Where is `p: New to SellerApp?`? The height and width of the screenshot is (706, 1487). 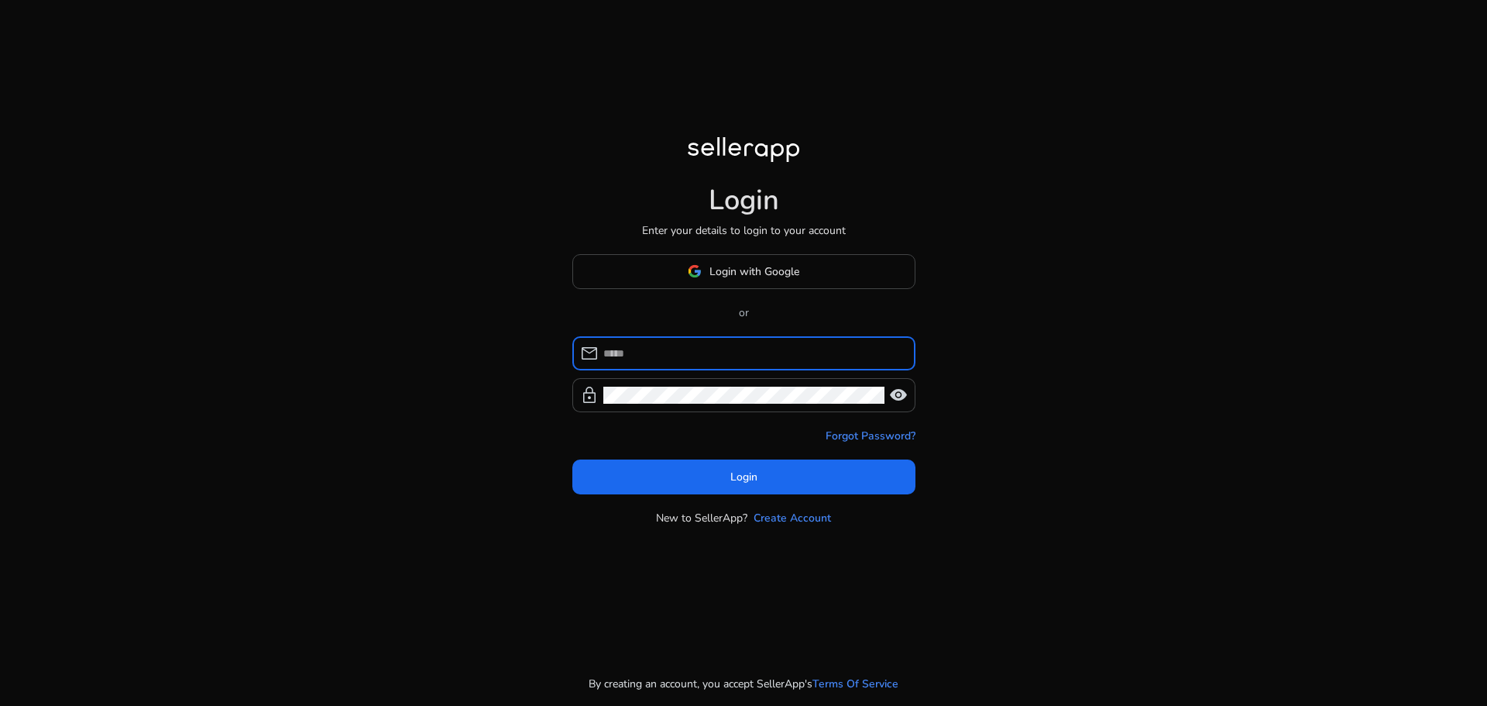
p: New to SellerApp? is located at coordinates (702, 517).